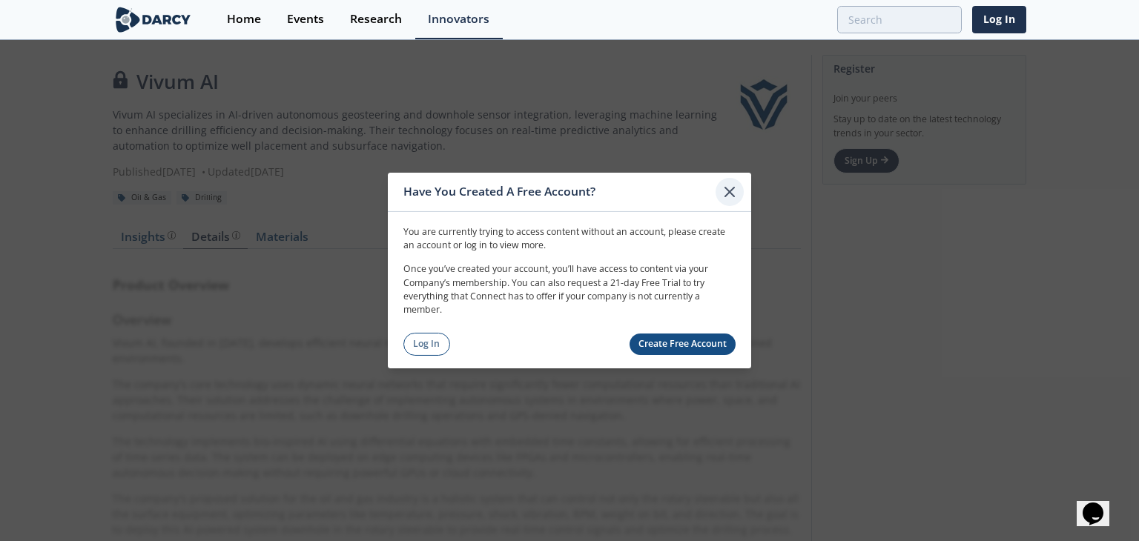 This screenshot has width=1139, height=541. Describe the element at coordinates (569, 238) in the screenshot. I see `p: You are currently trying to access content without an account, please create an account or log in...` at that location.